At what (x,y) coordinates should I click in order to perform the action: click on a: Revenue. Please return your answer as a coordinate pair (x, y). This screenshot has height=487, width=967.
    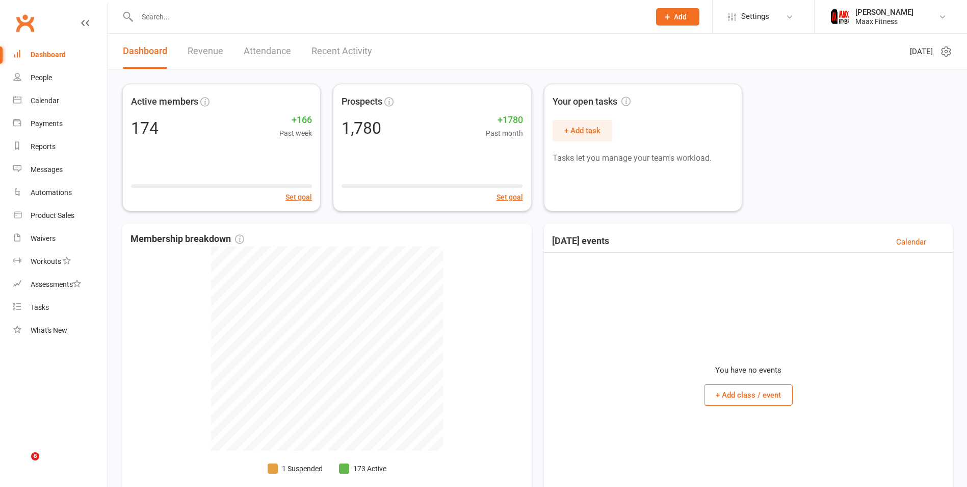
    Looking at the image, I should click on (206, 51).